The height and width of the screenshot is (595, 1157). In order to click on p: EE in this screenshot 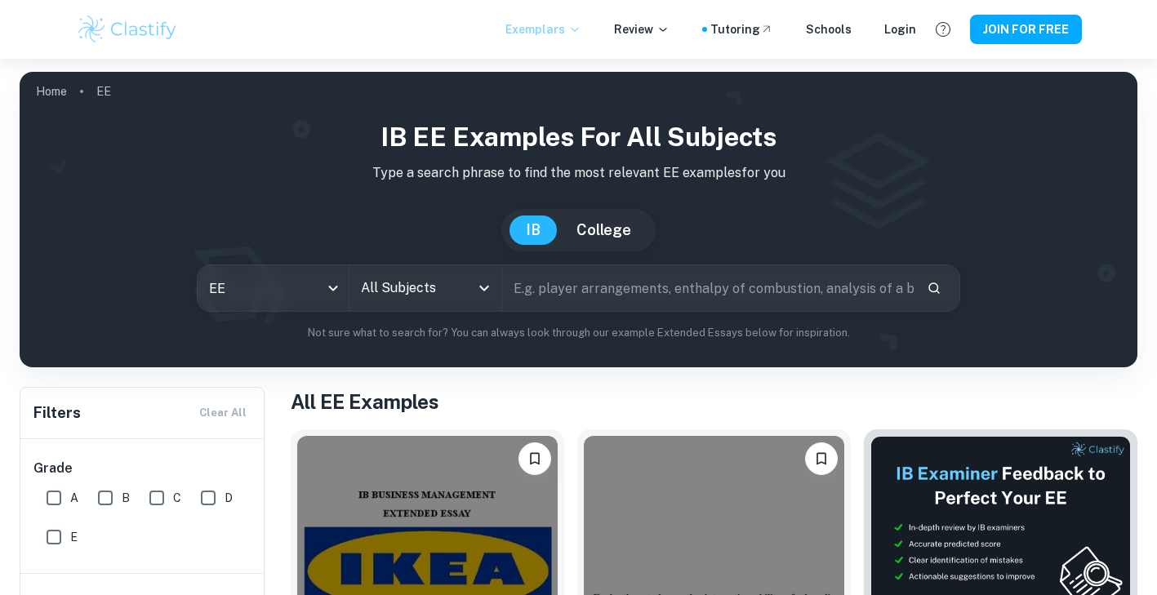, I will do `click(104, 91)`.